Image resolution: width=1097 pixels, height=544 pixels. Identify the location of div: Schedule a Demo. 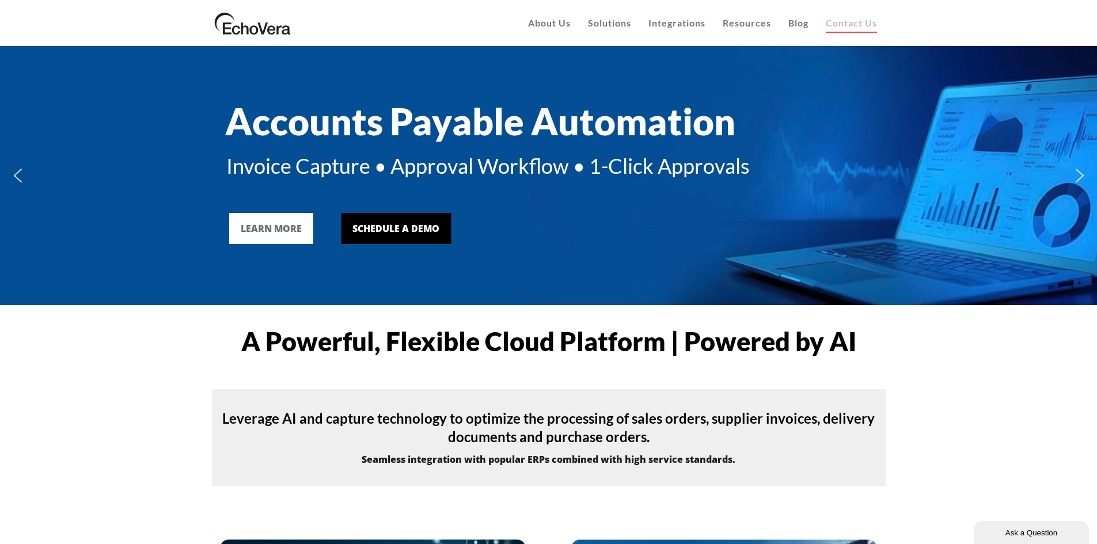
(396, 229).